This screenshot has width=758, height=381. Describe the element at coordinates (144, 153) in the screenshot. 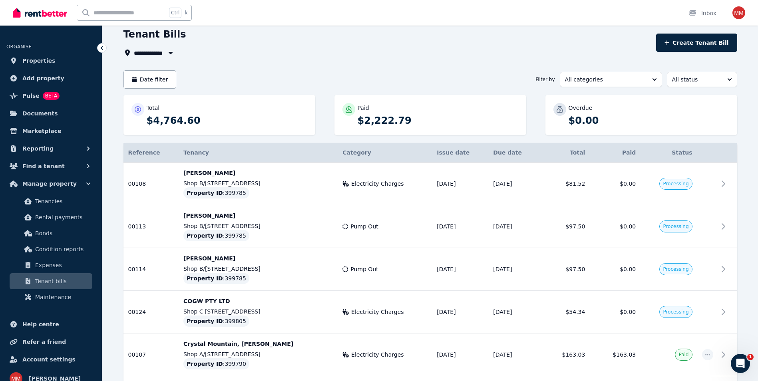

I see `span: Reference` at that location.